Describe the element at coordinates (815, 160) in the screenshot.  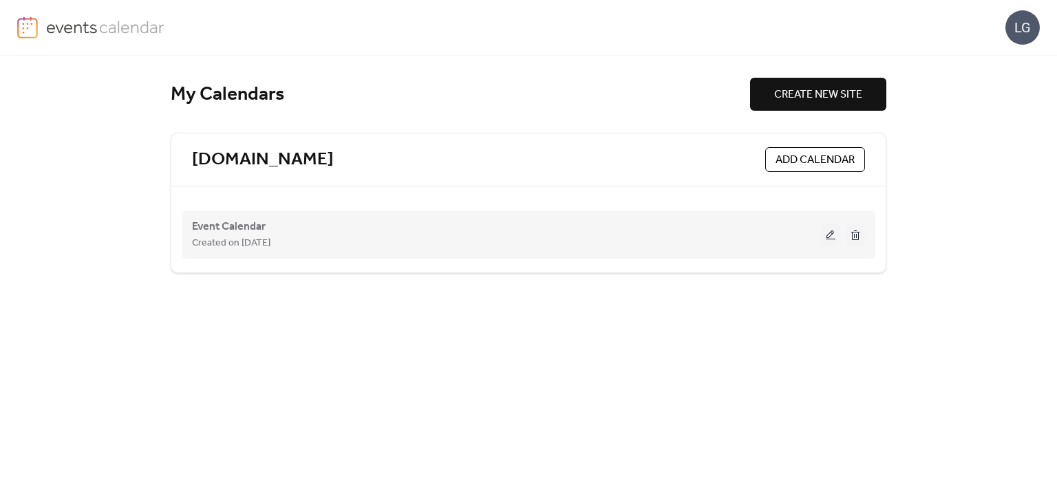
I see `button: ADD CALENDAR` at that location.